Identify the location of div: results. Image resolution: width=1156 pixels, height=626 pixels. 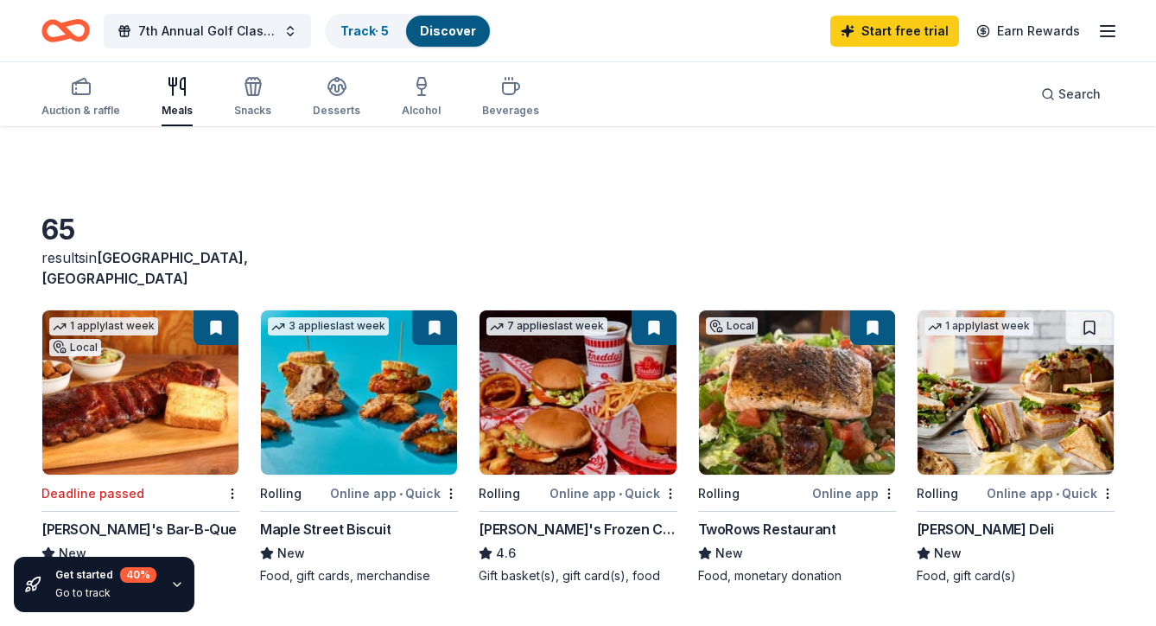
(140, 268).